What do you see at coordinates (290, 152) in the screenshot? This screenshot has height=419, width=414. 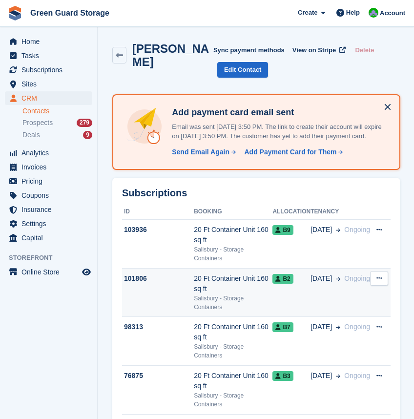 I see `div: Add Payment Card for Them` at bounding box center [290, 152].